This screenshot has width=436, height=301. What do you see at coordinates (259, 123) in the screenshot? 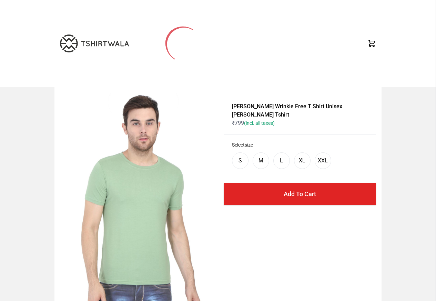
I see `span: (incl. all taxes)` at bounding box center [259, 123].